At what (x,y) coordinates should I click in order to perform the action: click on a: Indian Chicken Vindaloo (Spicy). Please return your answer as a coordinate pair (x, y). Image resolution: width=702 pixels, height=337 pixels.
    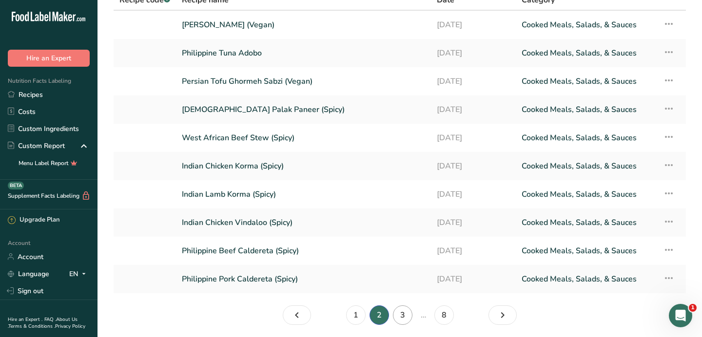
    Looking at the image, I should click on (303, 223).